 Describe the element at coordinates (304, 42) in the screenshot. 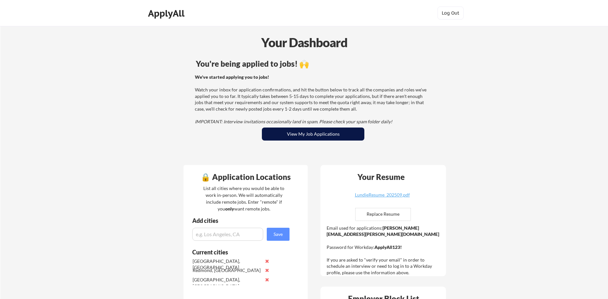

I see `div: Your Dashboard` at that location.